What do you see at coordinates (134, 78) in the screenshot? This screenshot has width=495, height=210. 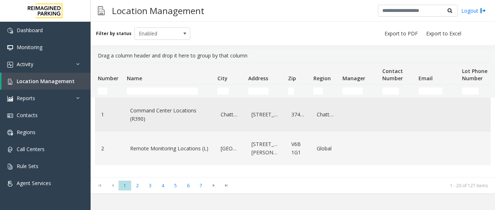 I see `span: Name` at bounding box center [134, 78].